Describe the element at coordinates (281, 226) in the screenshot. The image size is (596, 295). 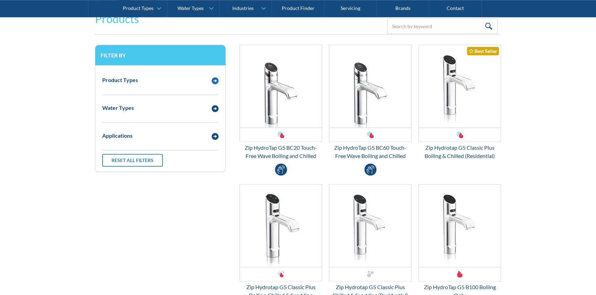
I see `img: Zip Hydrotap G5 Classic Plus Boiling, Chilled & Sparkling (Residential)` at that location.